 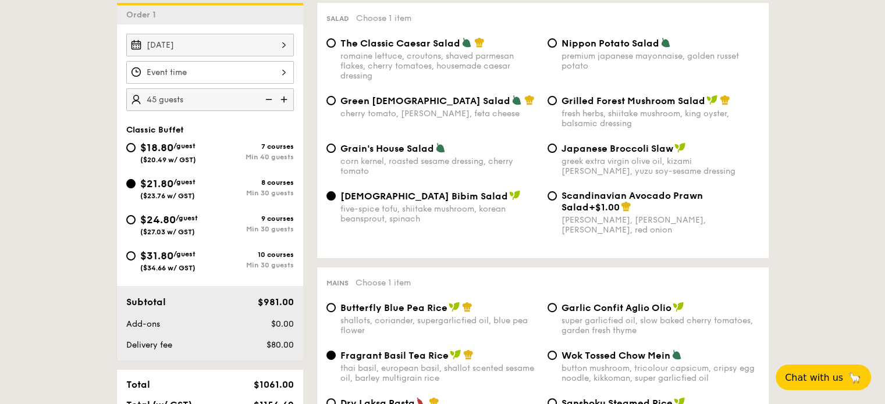 I want to click on span: Wok Tossed Chow Mein, so click(x=616, y=356).